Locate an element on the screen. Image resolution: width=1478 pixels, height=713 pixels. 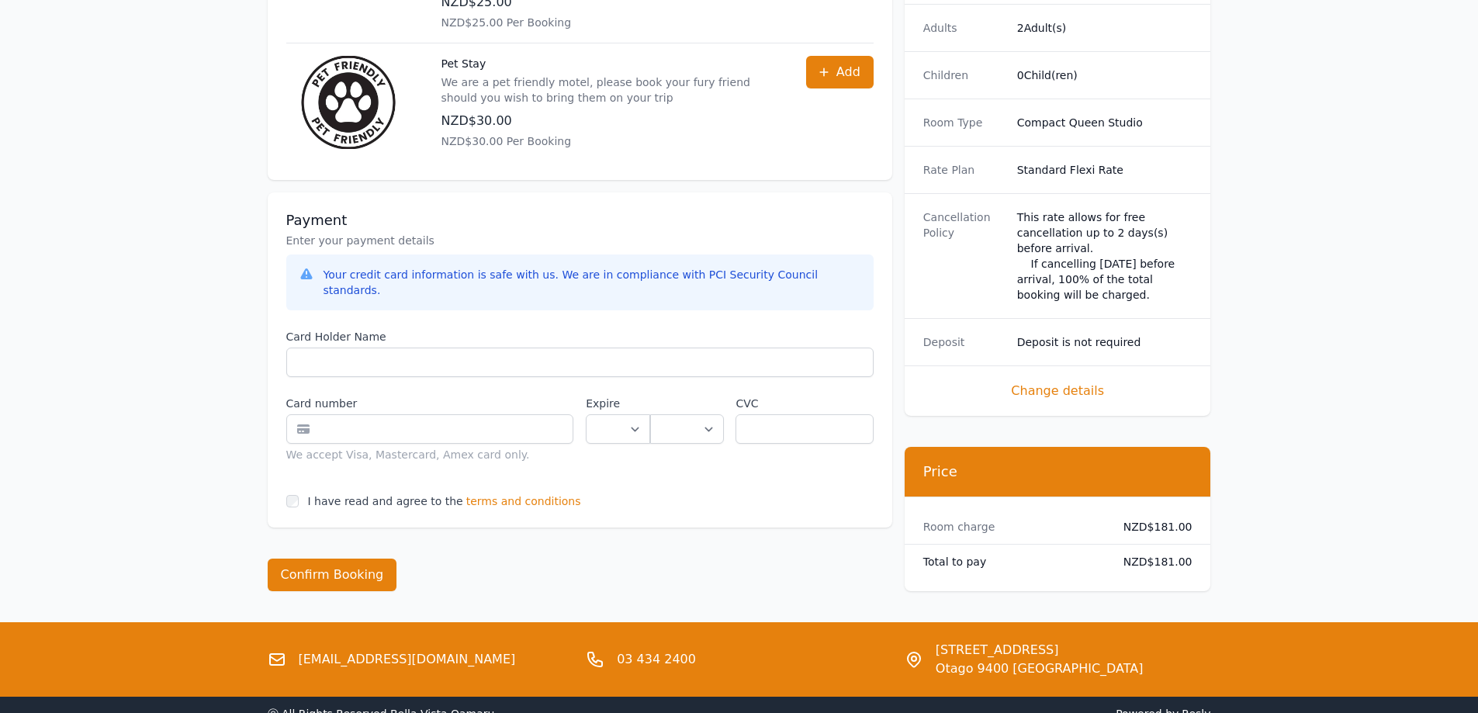
div: Your credit card information is safe with us. We are in compliance with PCI Security Council stan... is located at coordinates (592, 282).